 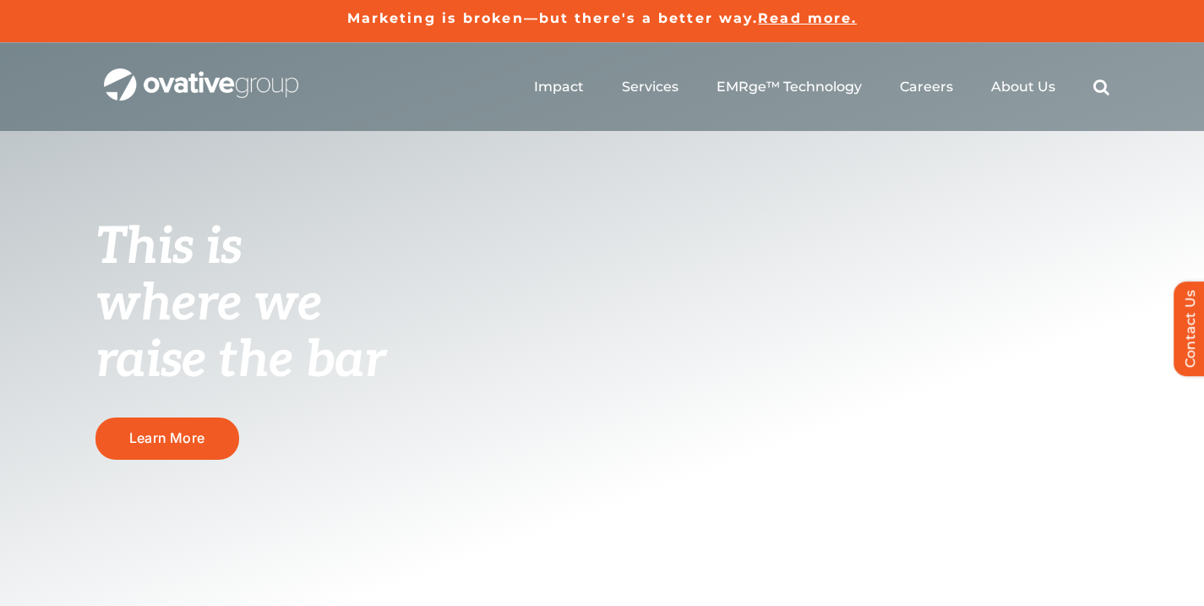 I want to click on span: EMRge™ Technology, so click(x=789, y=87).